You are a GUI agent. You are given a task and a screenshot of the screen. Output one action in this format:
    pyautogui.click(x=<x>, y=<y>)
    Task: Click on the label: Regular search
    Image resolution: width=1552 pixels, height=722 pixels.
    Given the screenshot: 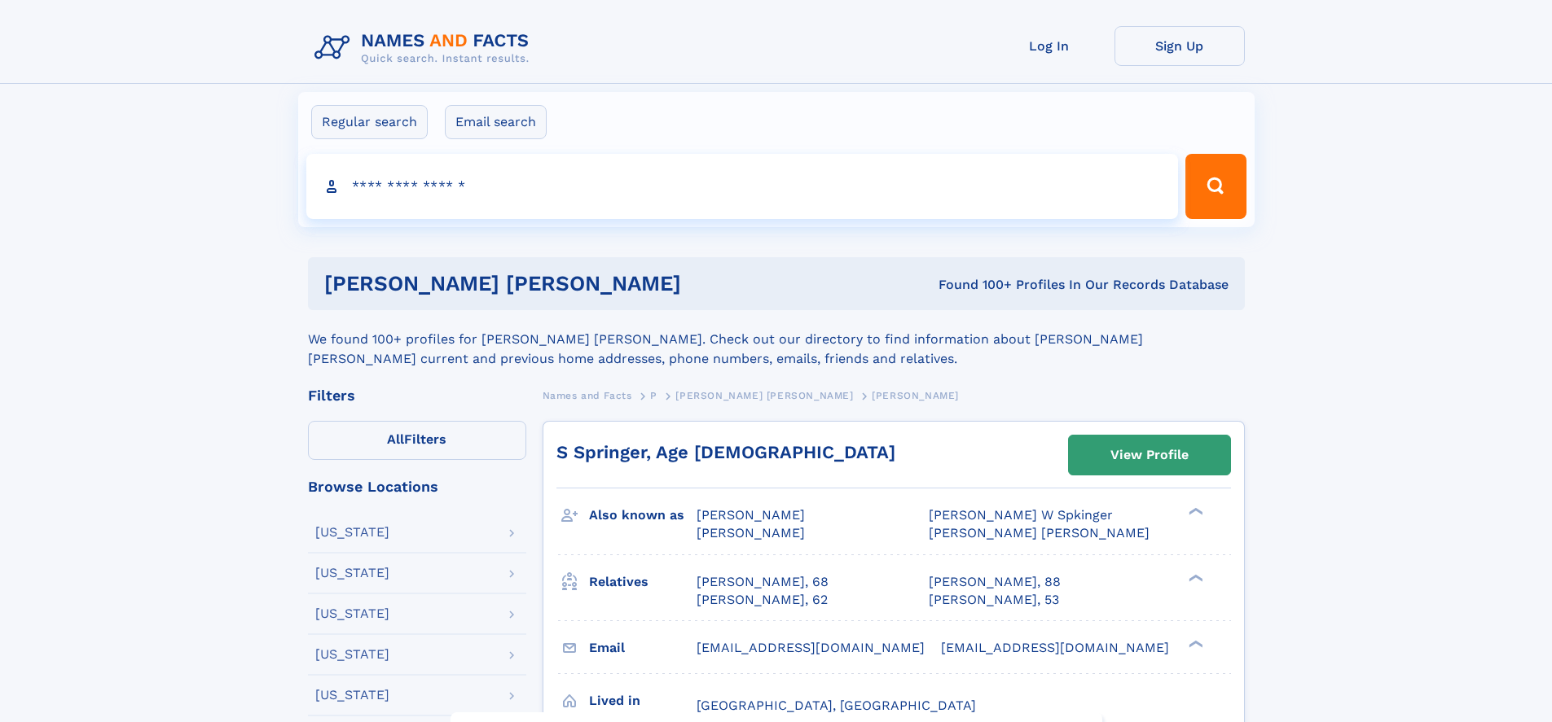 What is the action you would take?
    pyautogui.click(x=369, y=122)
    